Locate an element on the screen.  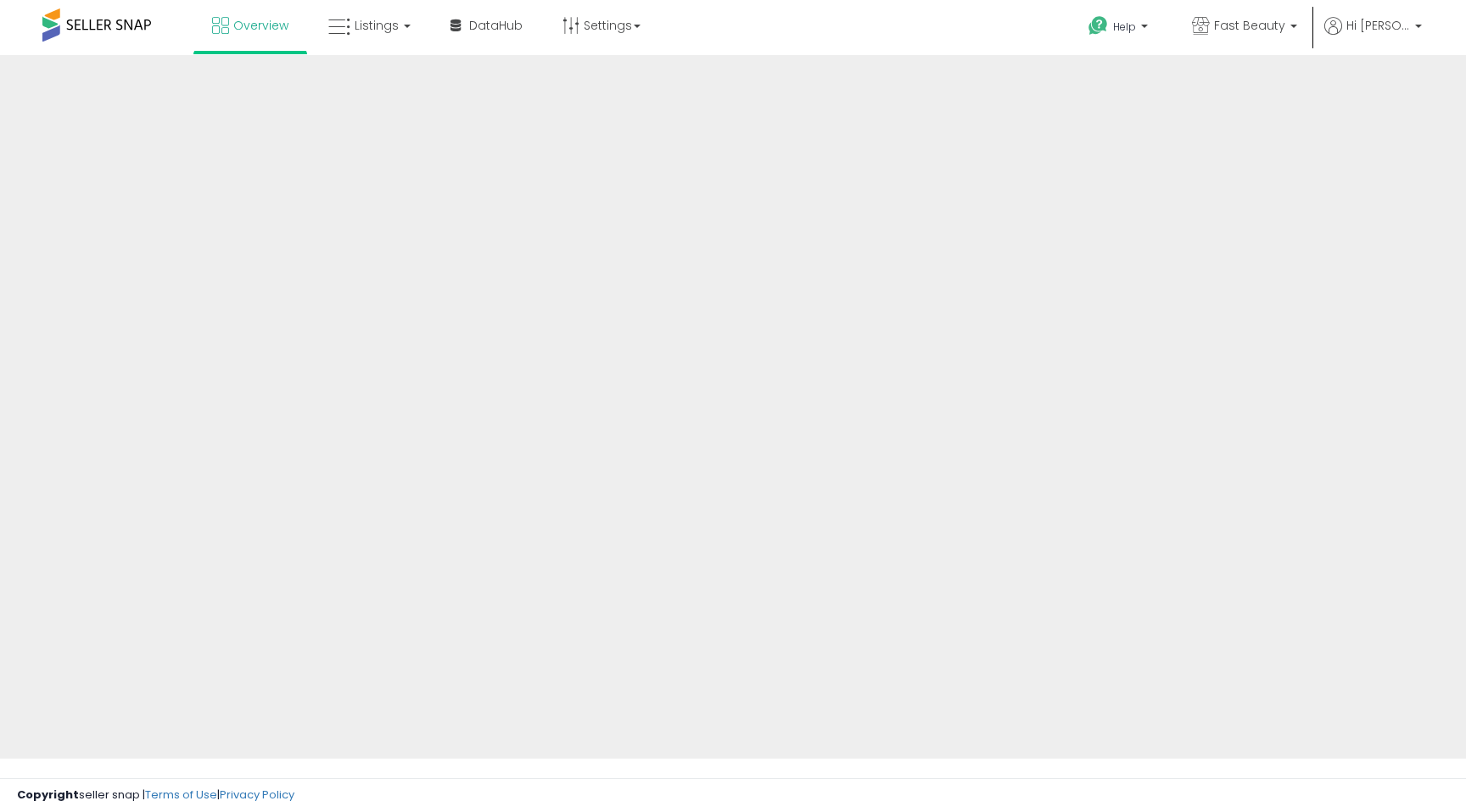
span: Help is located at coordinates (1124, 26).